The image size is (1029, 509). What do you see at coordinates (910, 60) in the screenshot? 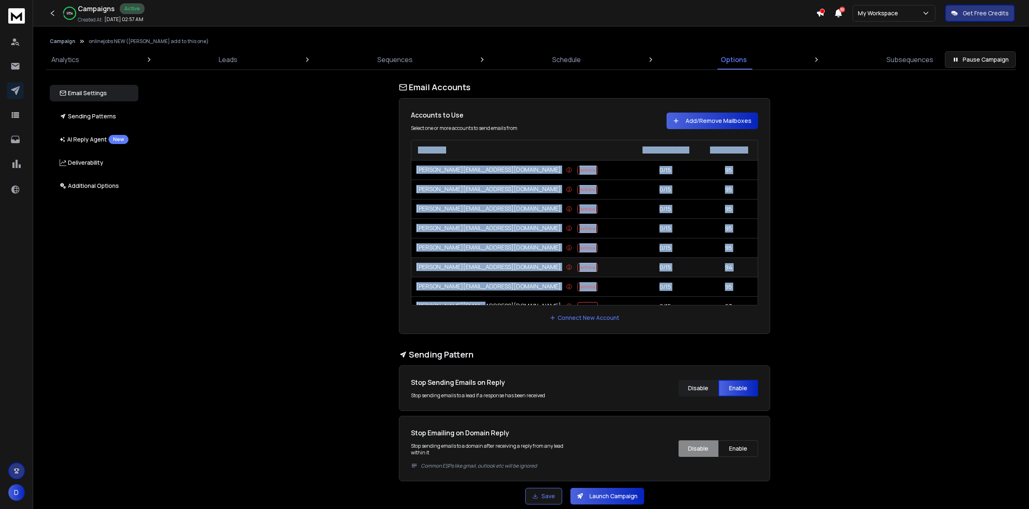
I see `a: Subsequences` at bounding box center [910, 60].